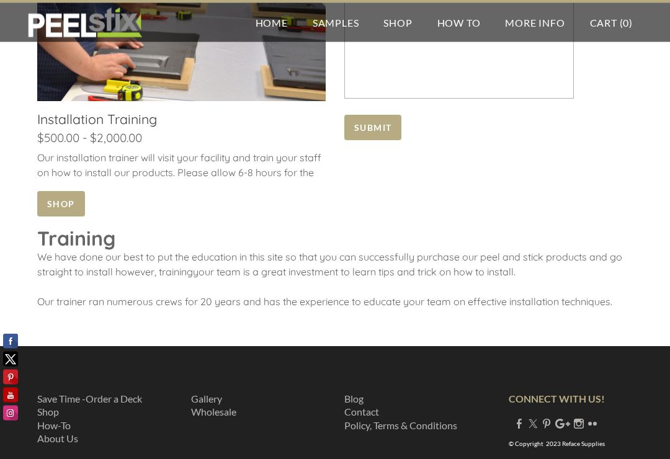  What do you see at coordinates (330, 265) in the screenshot?
I see `span: We have done our best to put the education in this site so that you can successfully purchase our...` at bounding box center [330, 265].